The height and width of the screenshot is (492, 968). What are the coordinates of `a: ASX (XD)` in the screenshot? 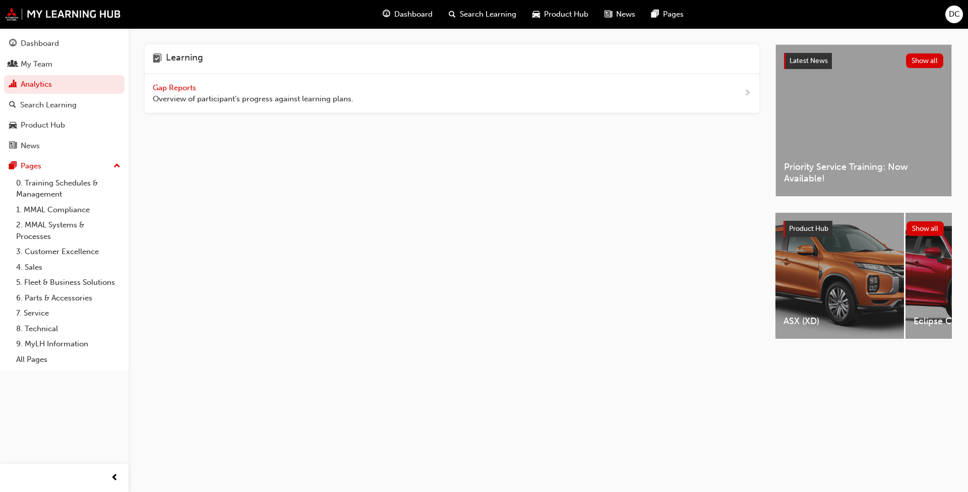 It's located at (839, 276).